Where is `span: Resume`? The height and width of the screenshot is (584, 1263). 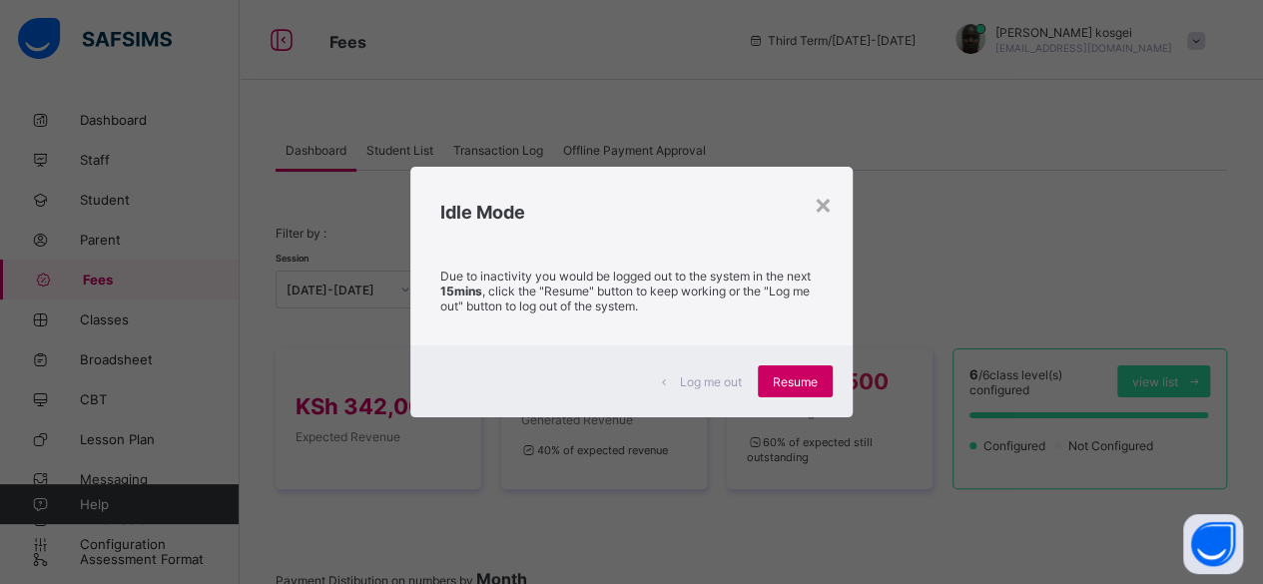
span: Resume is located at coordinates (794, 381).